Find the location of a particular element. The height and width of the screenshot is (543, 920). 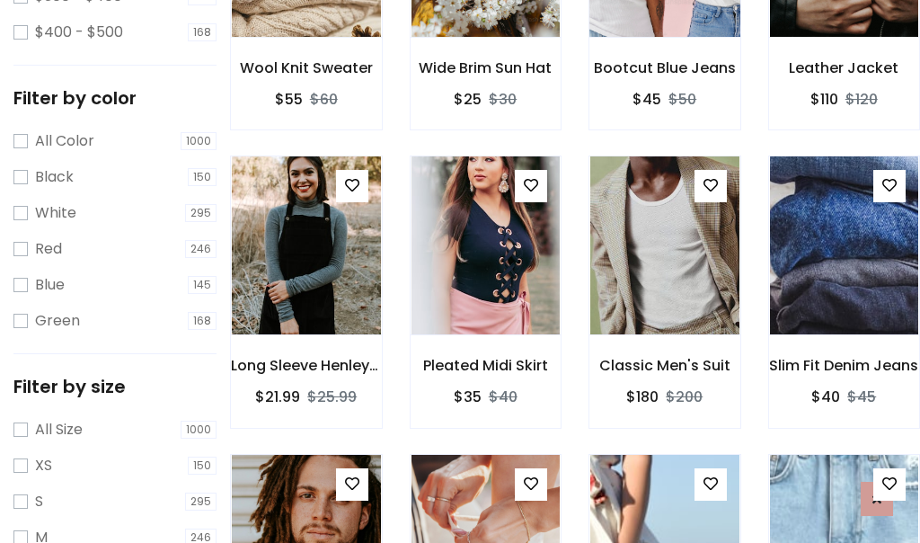

span: 145 is located at coordinates (202, 285).